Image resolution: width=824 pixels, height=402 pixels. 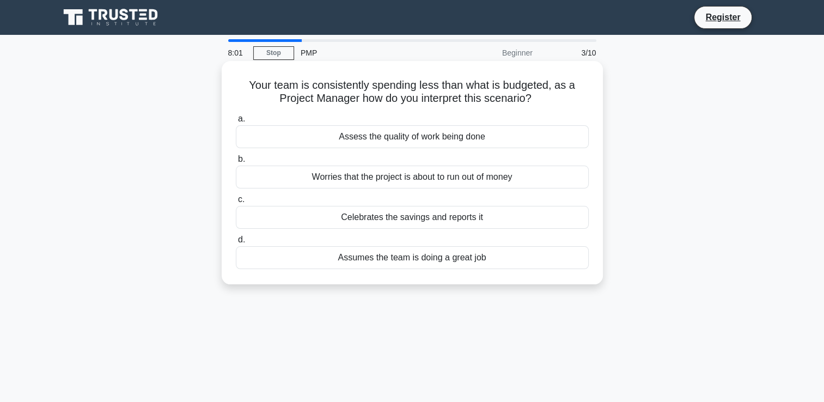 I want to click on a: Register, so click(x=723, y=17).